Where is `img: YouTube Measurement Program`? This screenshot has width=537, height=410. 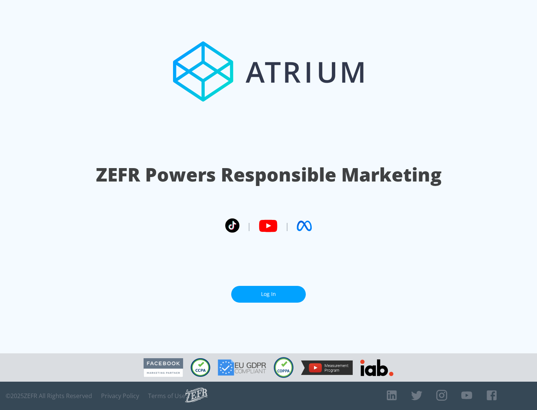
img: YouTube Measurement Program is located at coordinates (327, 368).